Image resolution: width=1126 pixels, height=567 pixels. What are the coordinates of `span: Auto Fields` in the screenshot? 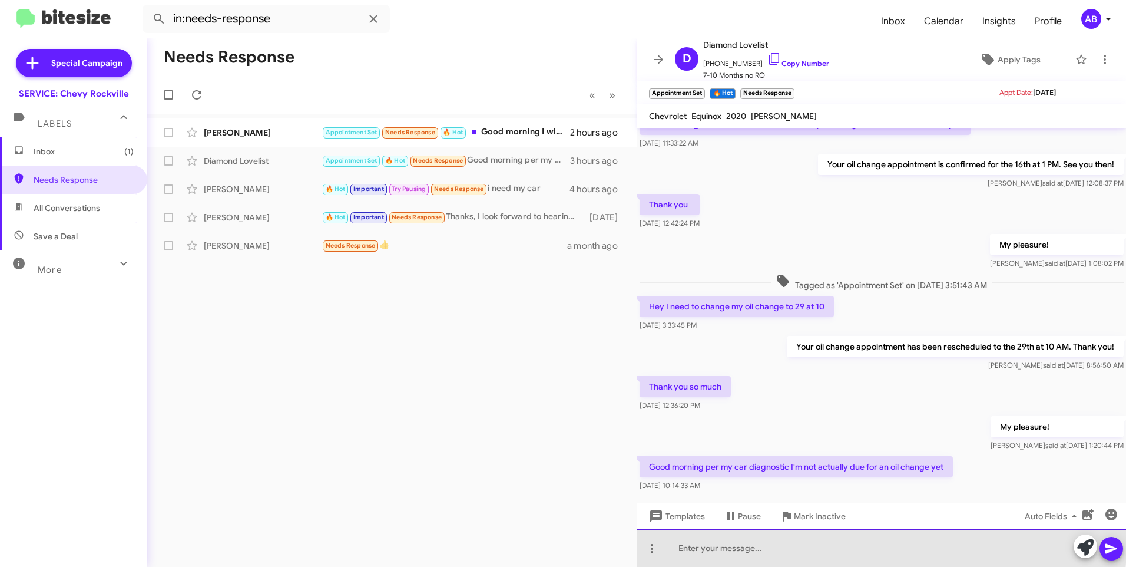 It's located at (1053, 516).